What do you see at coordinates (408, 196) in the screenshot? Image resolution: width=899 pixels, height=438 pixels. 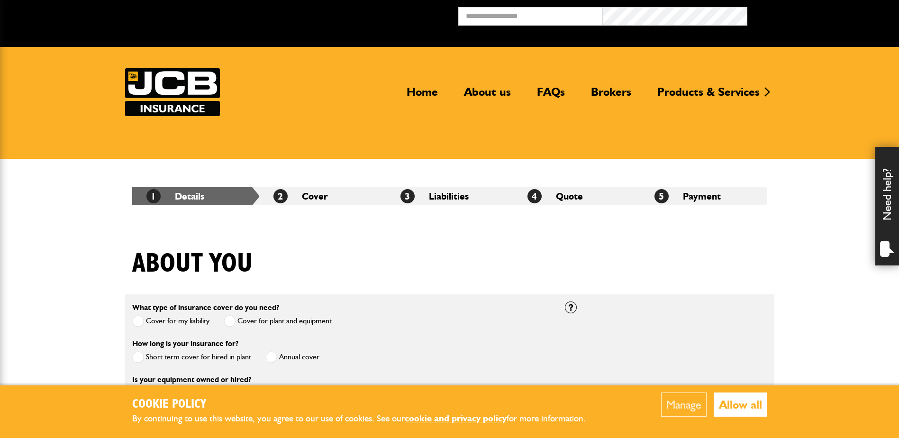 I see `span: 3` at bounding box center [408, 196].